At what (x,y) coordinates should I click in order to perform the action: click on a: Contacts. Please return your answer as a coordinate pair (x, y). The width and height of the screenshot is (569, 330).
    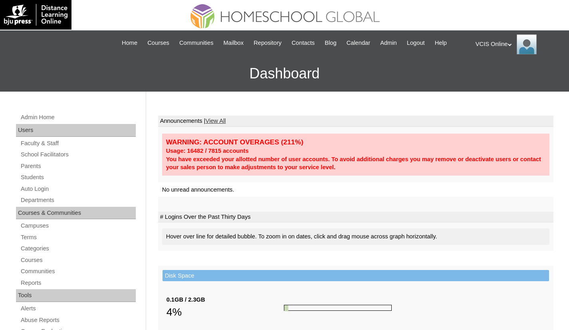
    Looking at the image, I should click on (303, 43).